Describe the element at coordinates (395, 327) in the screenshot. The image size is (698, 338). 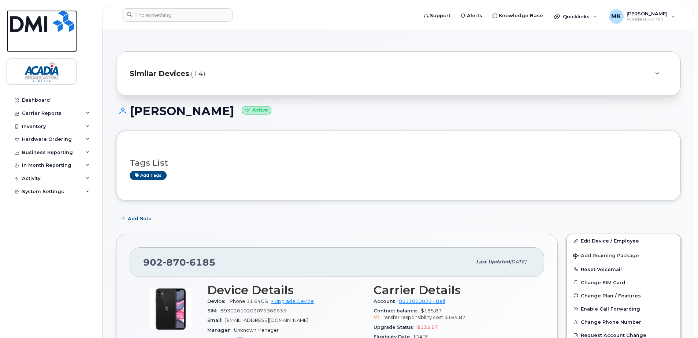
I see `span: Upgrade Status` at that location.